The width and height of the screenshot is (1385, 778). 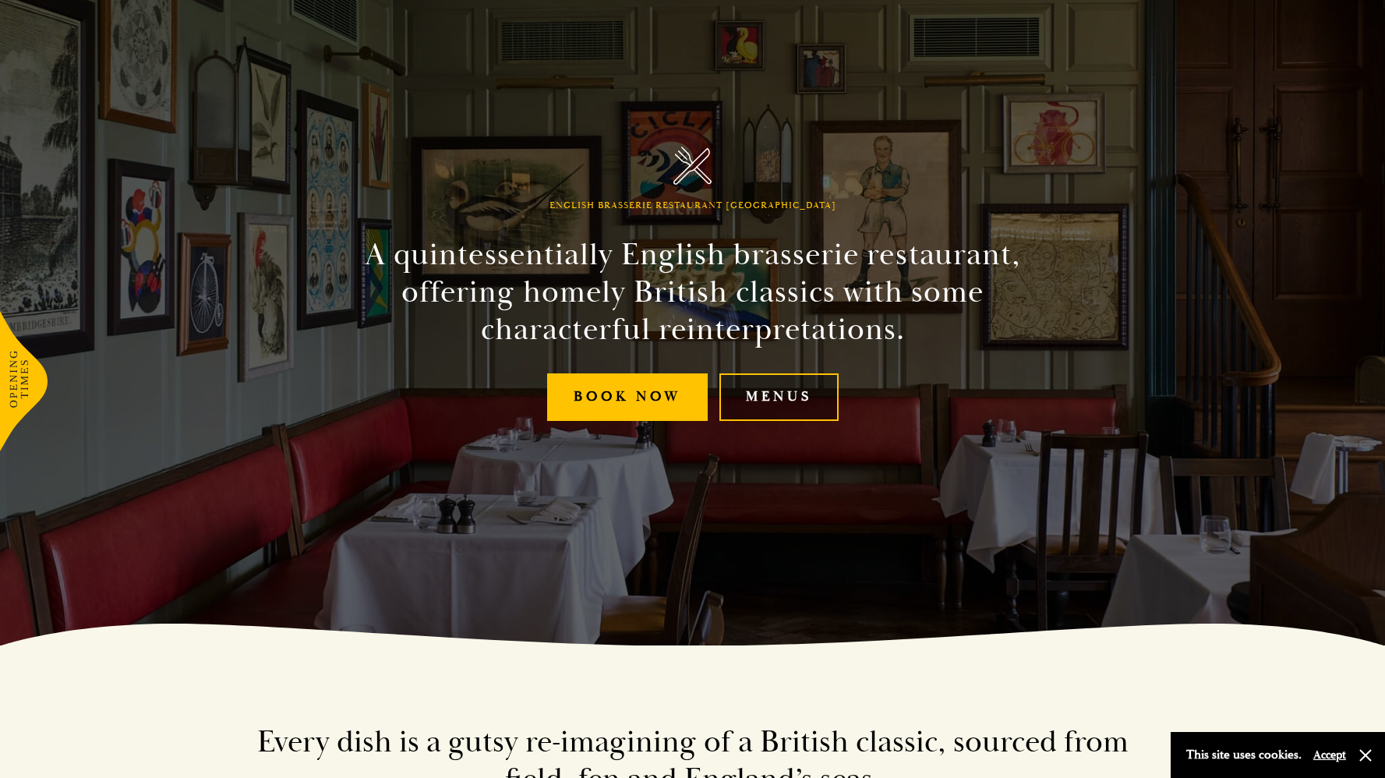 What do you see at coordinates (1244, 754) in the screenshot?
I see `p: This site uses cookies.` at bounding box center [1244, 754].